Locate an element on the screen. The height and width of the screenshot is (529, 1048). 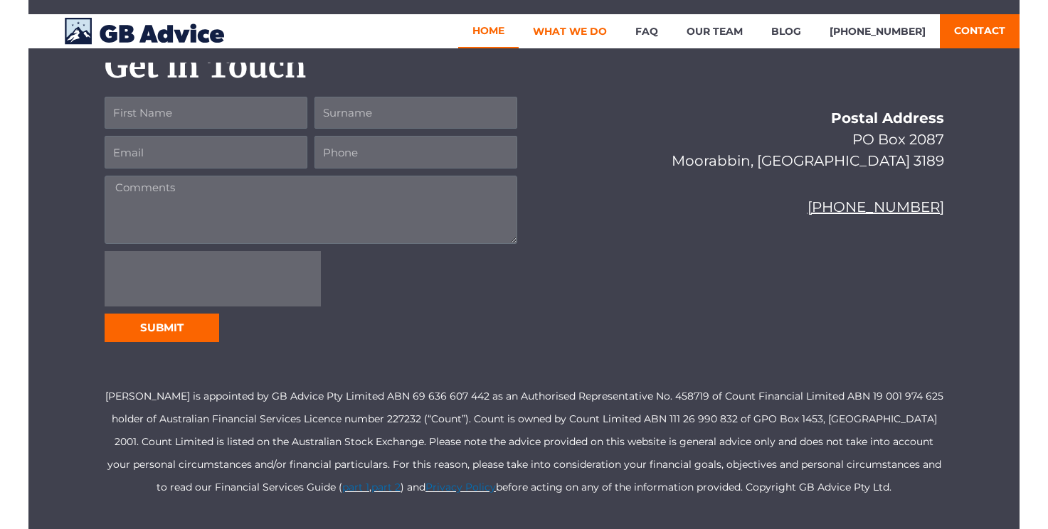
a: part 1 is located at coordinates (356, 487).